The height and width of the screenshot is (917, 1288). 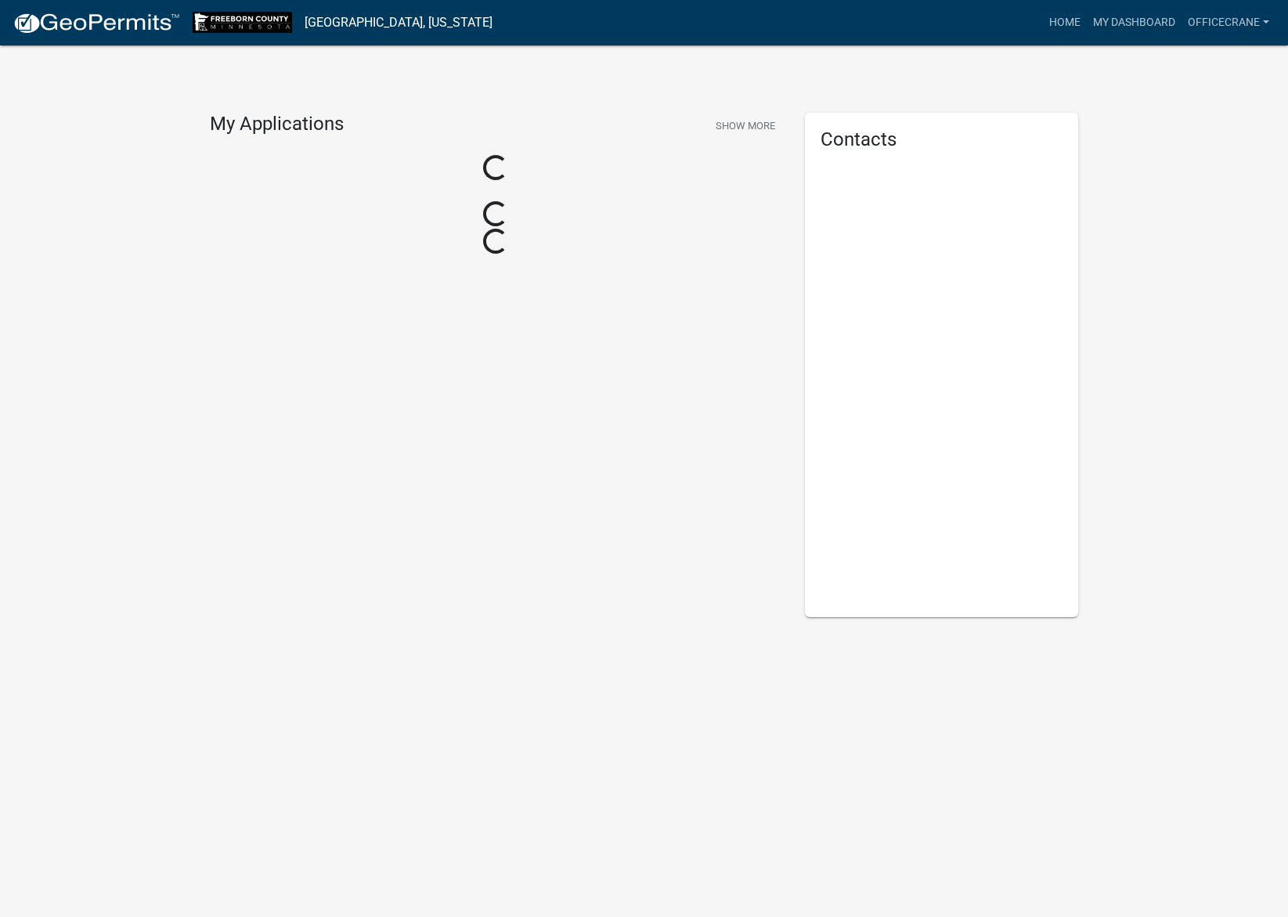 I want to click on button: Show More, so click(x=745, y=125).